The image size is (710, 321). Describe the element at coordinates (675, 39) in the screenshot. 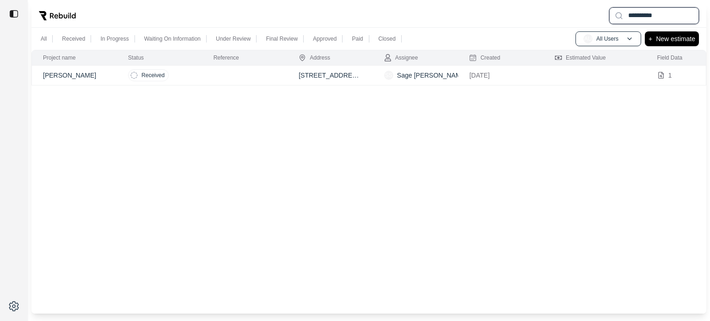

I see `p: New estimate` at that location.